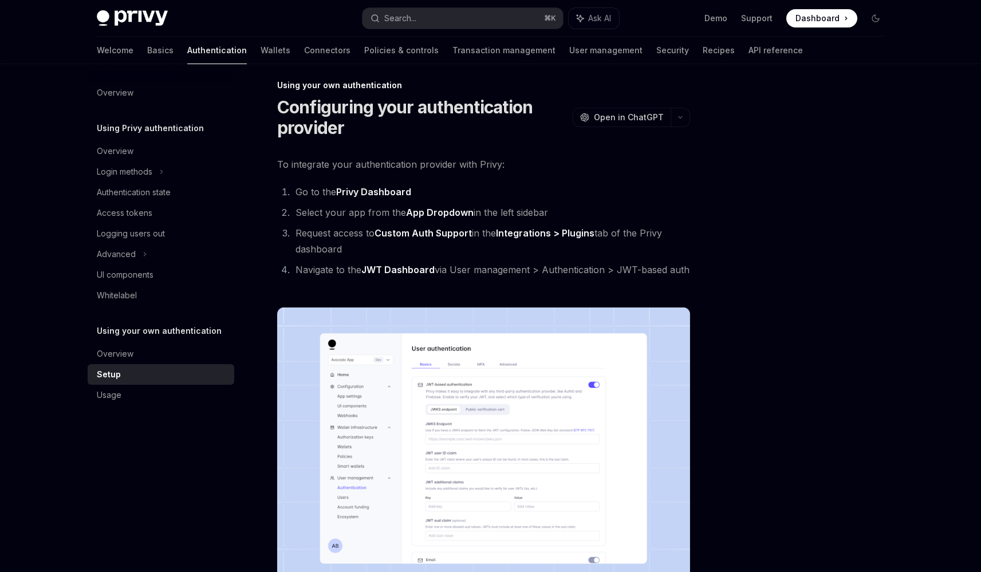 The height and width of the screenshot is (572, 981). I want to click on div: Setup, so click(109, 375).